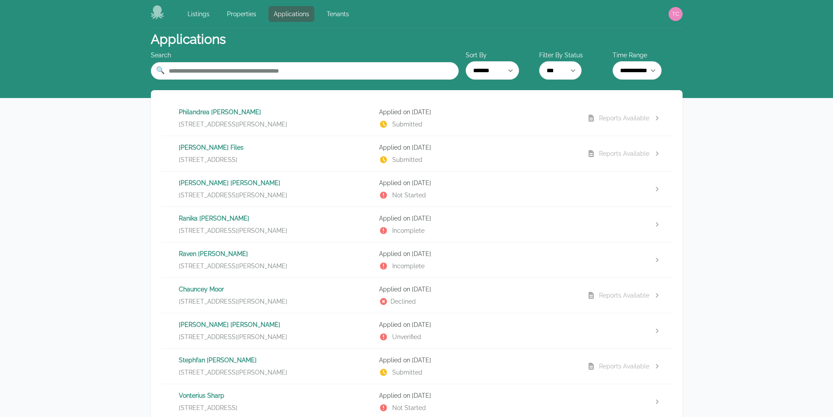  What do you see at coordinates (305, 55) in the screenshot?
I see `div: Search` at bounding box center [305, 55].